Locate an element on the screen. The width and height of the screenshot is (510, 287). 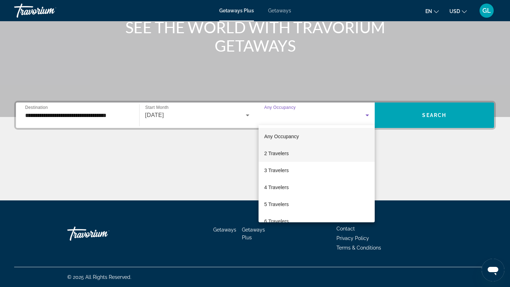
span: 2 Travelers is located at coordinates (276, 154).